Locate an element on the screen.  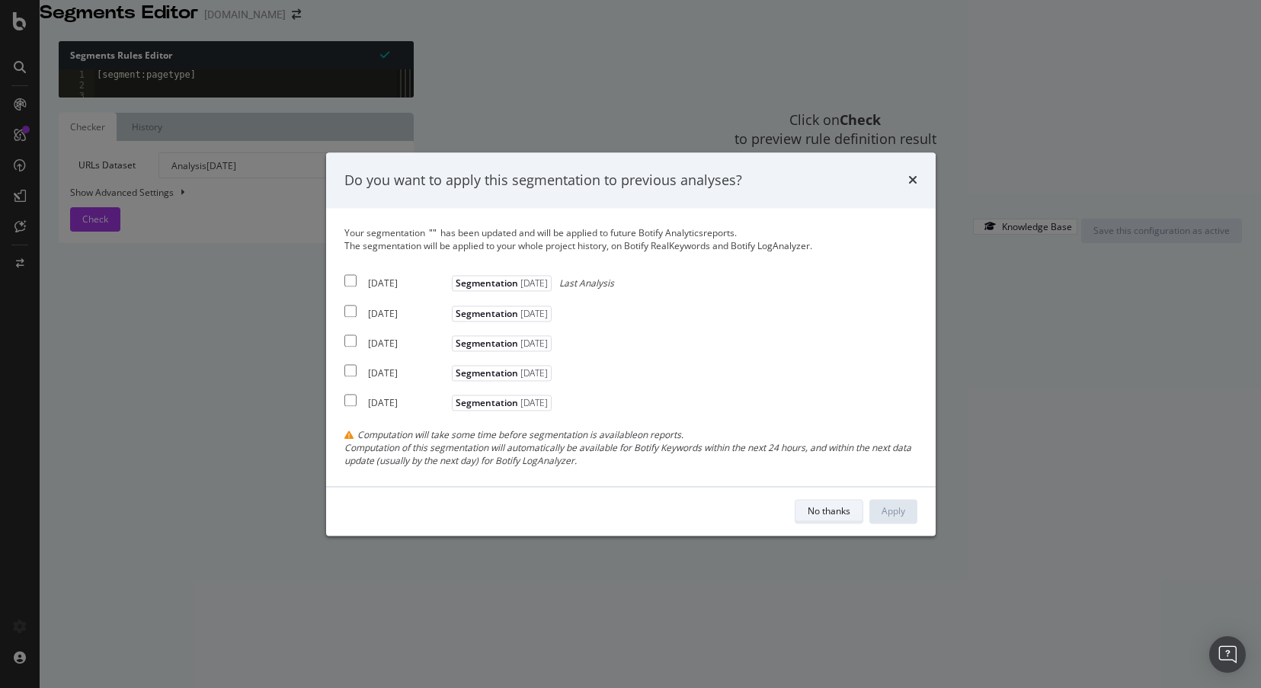
div: Apply is located at coordinates (893, 510).